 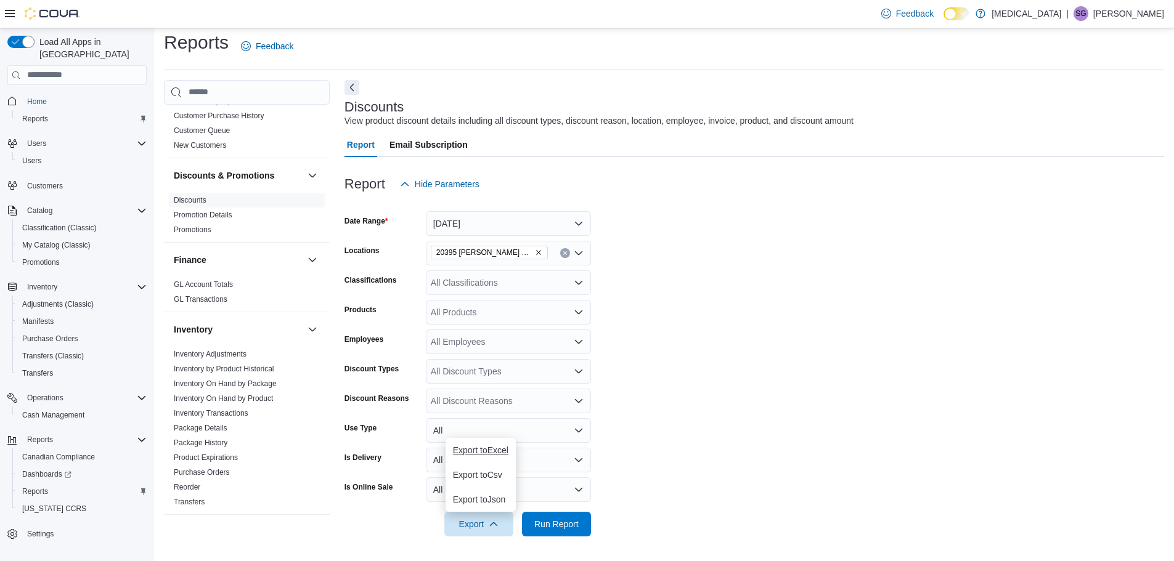 I want to click on a: Home, so click(x=37, y=102).